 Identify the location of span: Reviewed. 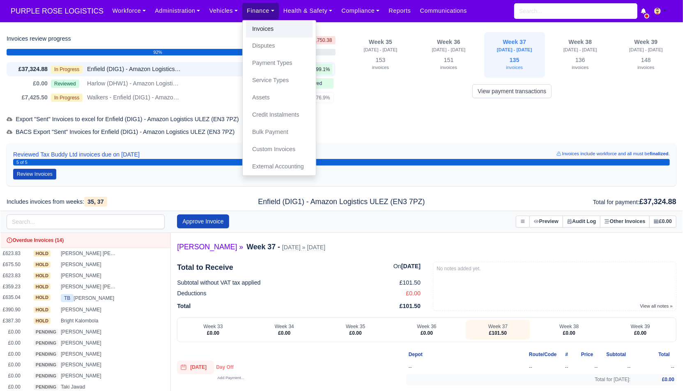
(65, 84).